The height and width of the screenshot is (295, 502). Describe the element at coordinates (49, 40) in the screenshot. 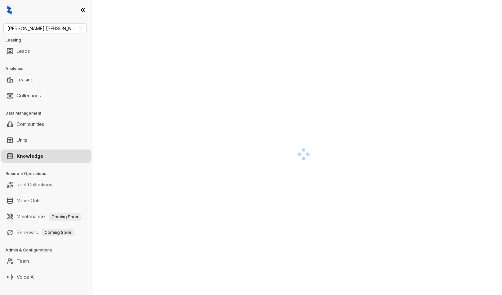

I see `h3: Leasing` at that location.